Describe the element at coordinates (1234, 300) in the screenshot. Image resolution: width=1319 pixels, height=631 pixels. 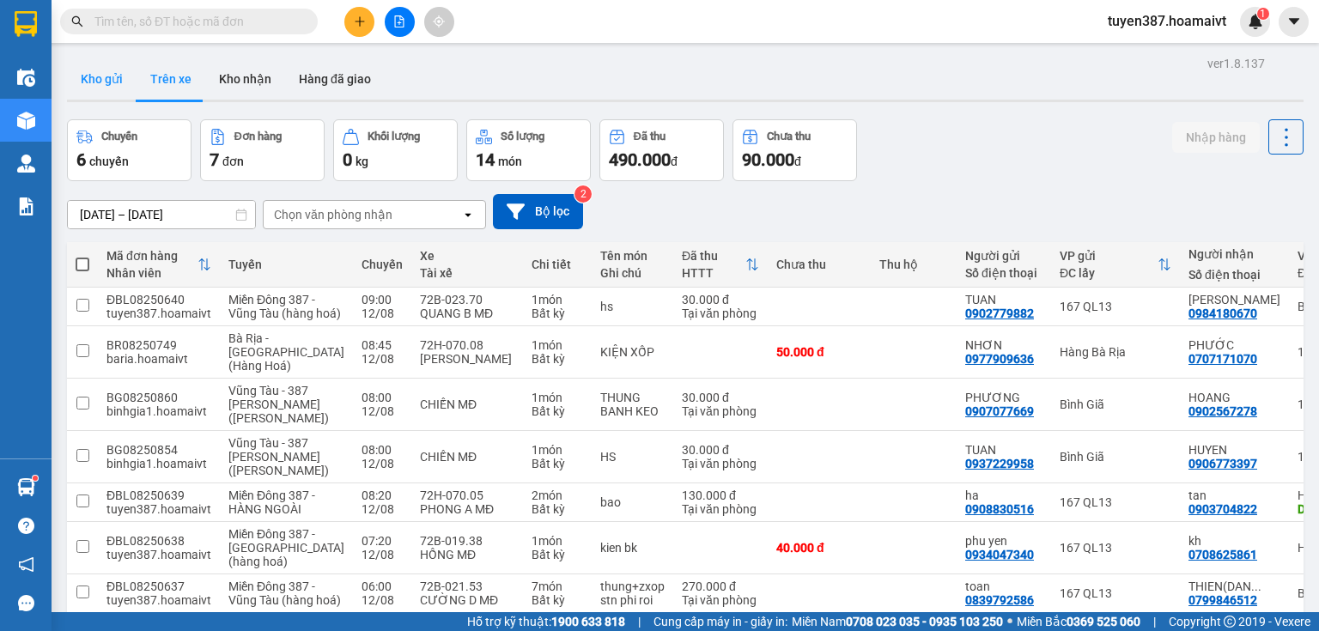
I see `div: Thanh` at that location.